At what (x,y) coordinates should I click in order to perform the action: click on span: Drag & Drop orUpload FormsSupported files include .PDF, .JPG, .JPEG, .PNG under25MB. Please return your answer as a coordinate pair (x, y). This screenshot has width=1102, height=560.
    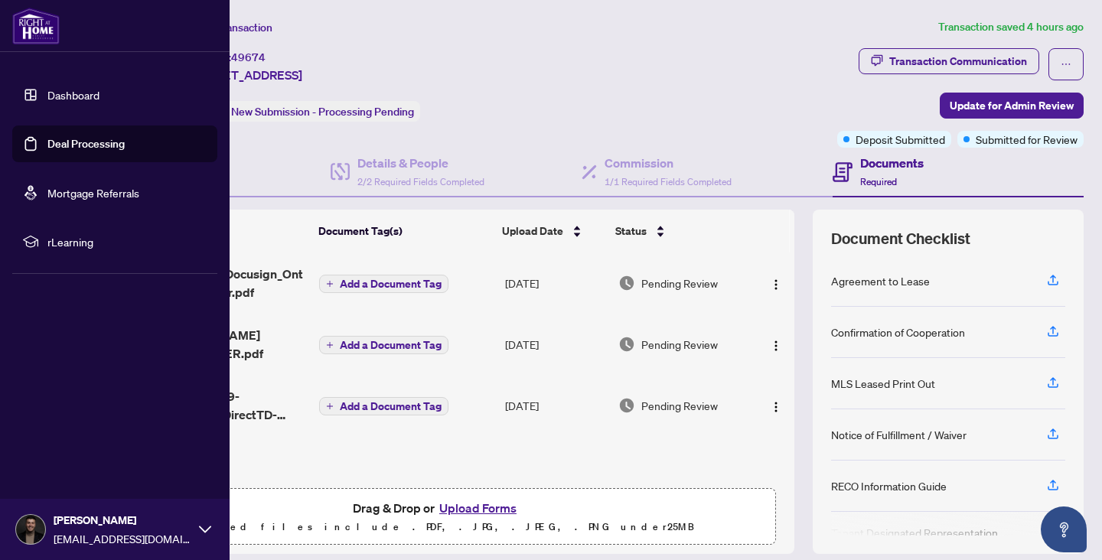
    Looking at the image, I should click on (437, 517).